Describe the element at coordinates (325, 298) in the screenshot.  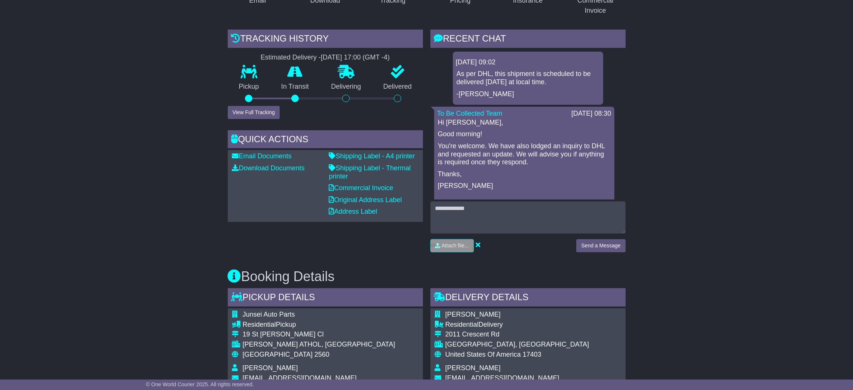
I see `div: Pickup Details` at that location.